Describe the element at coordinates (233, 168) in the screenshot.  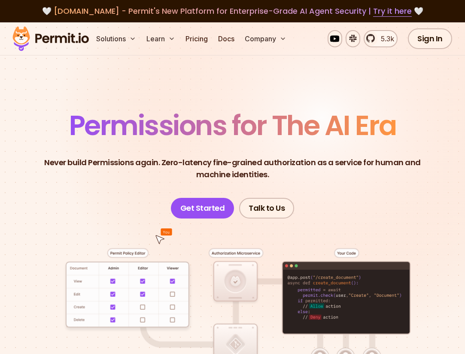
I see `p: Never build Permissions again. Zero-latency fine-grained authorization as a service for human and...` at that location.